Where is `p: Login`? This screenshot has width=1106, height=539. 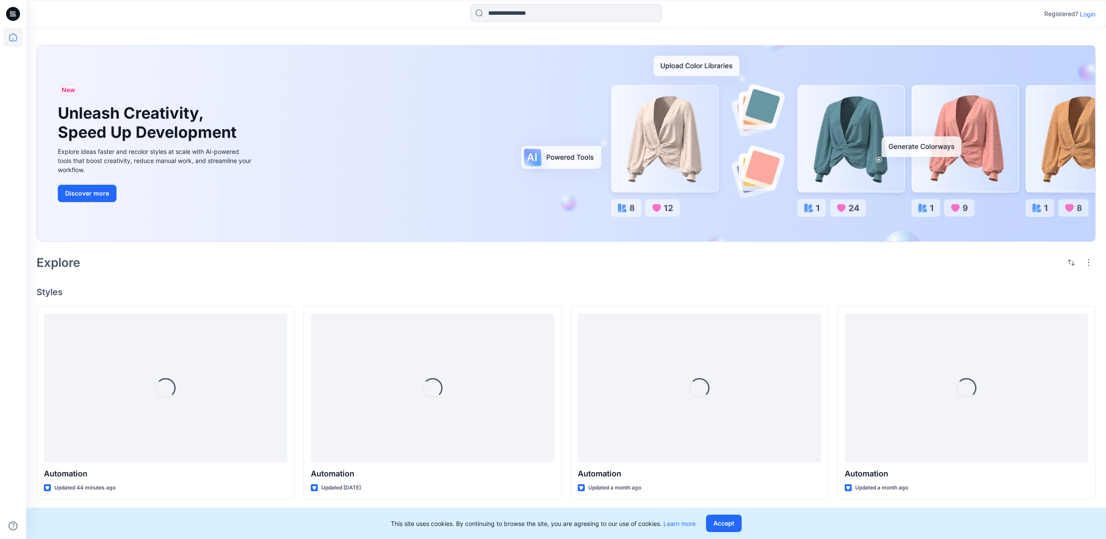
p: Login is located at coordinates (1088, 14).